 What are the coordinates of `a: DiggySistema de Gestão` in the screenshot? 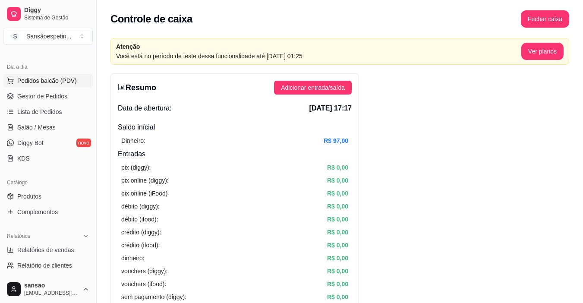 It's located at (48, 14).